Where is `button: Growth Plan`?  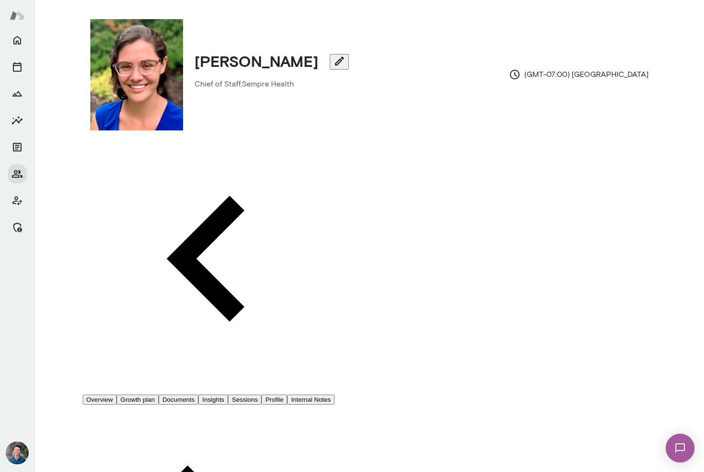
button: Growth Plan is located at coordinates (17, 94).